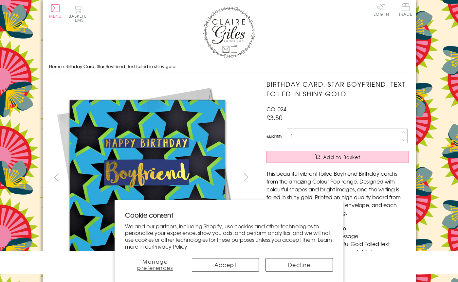 The height and width of the screenshot is (282, 458). What do you see at coordinates (246, 177) in the screenshot?
I see `button: next` at bounding box center [246, 177].